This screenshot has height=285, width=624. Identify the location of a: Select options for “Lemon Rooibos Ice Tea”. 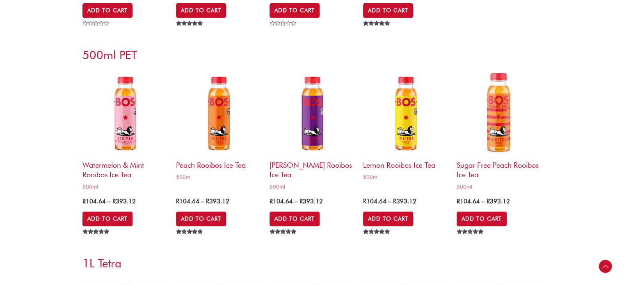
(388, 219).